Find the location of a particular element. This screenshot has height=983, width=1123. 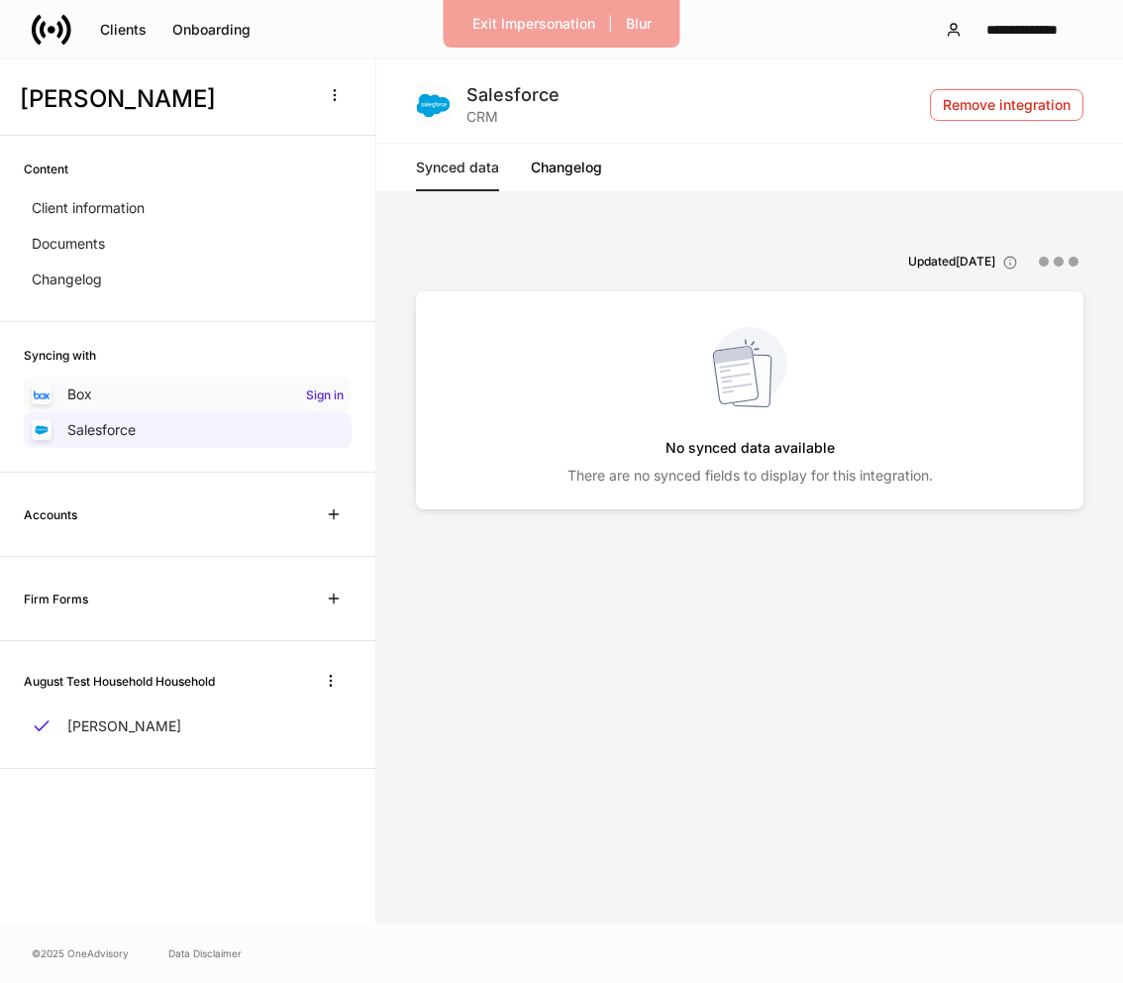

div: Exit Impersonation is located at coordinates (534, 24).